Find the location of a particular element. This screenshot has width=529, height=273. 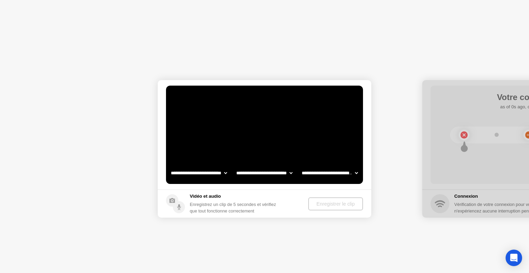

select: Available speakers is located at coordinates (264, 173).